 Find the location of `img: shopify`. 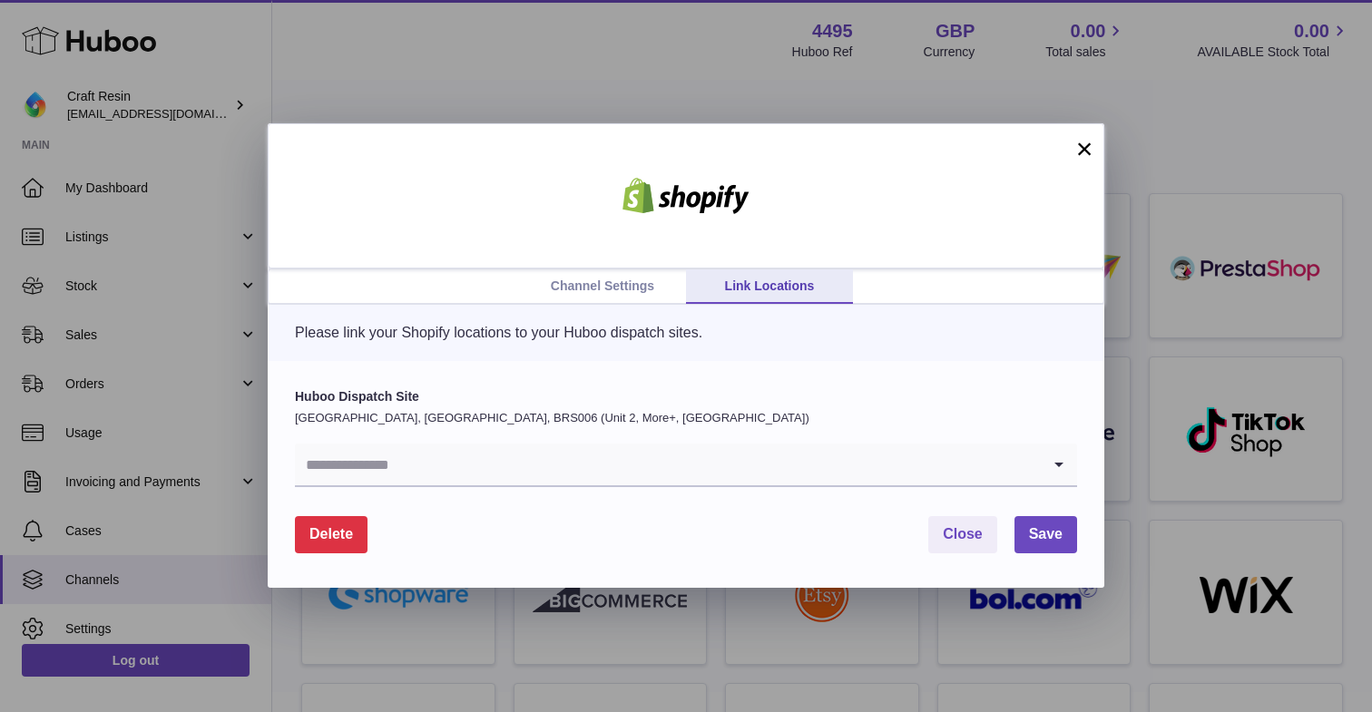

img: shopify is located at coordinates (686, 196).